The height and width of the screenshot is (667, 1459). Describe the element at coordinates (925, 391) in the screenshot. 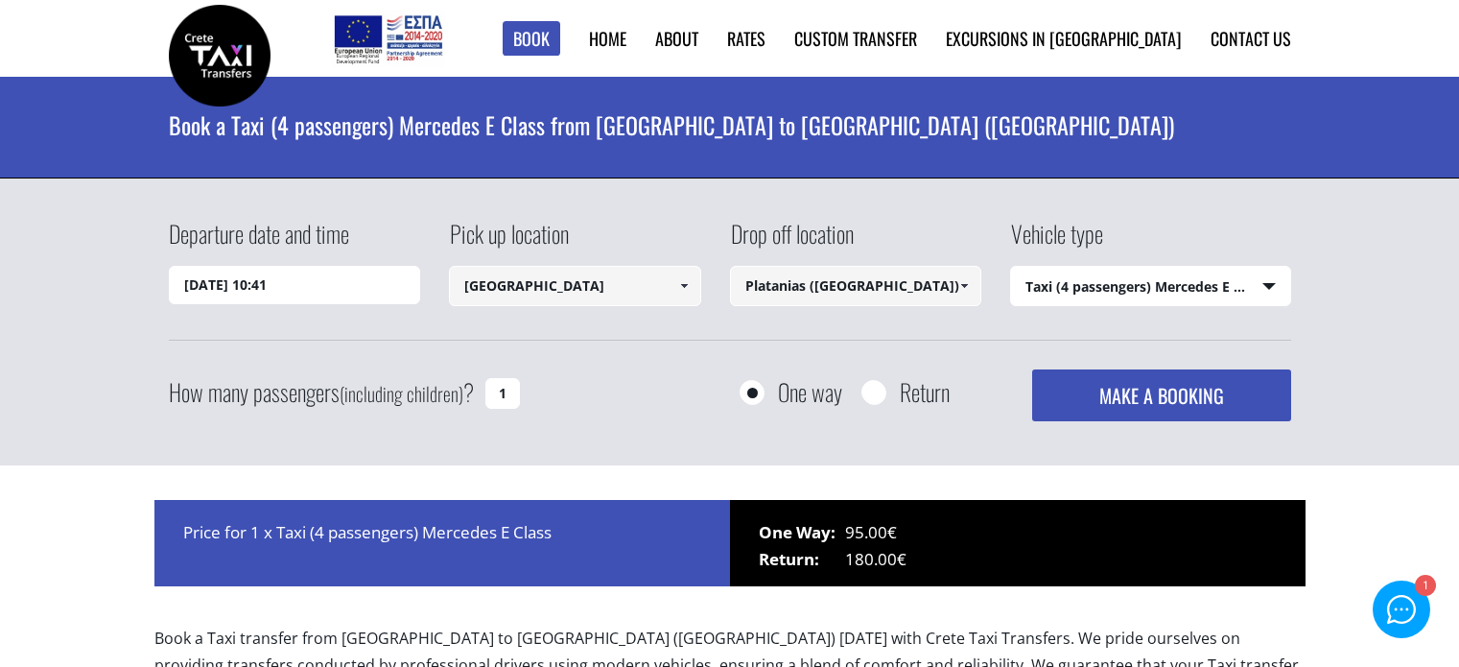

I see `label: Return` at that location.